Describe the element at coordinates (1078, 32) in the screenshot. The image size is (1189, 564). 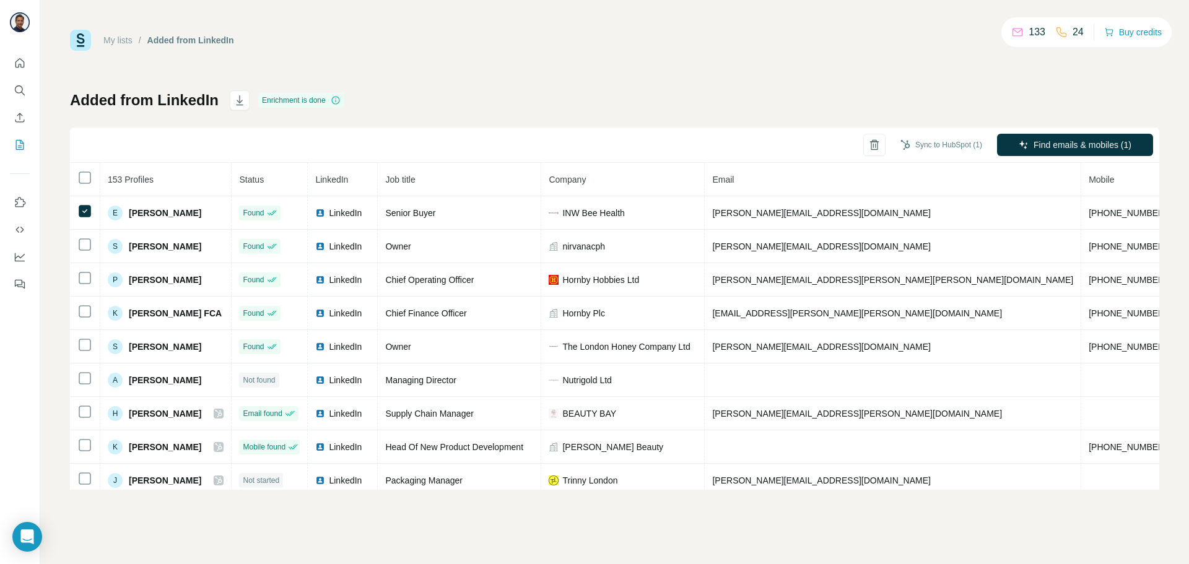
I see `p: 24` at that location.